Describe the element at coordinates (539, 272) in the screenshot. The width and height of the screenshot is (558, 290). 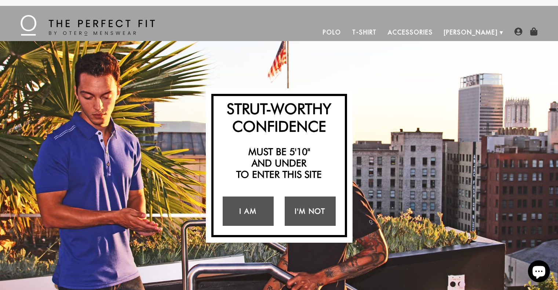
I see `inbox-online-store-chat: Shopify online store chat` at that location.